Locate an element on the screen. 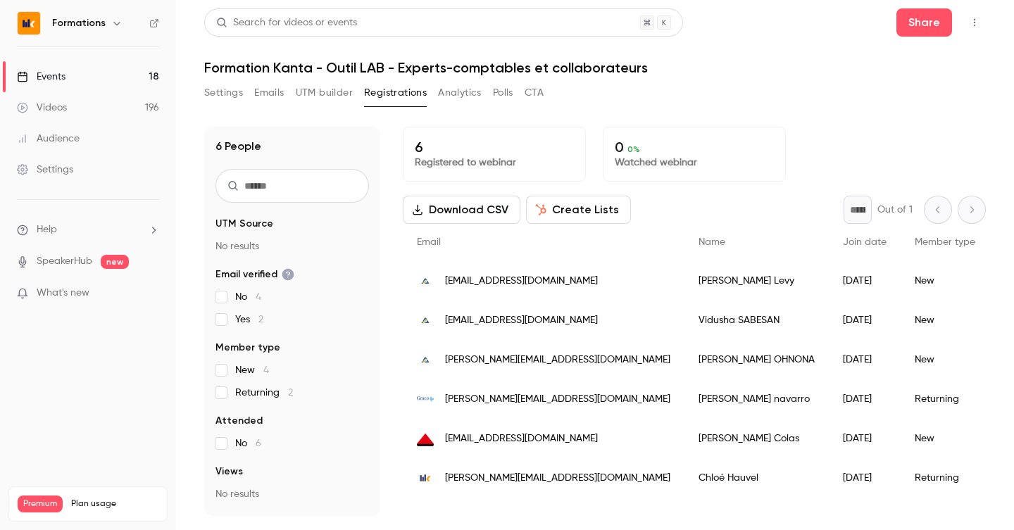 The image size is (1014, 530). span: Yes is located at coordinates (249, 320).